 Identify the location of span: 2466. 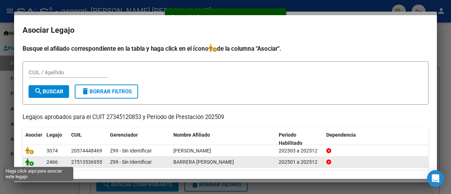
(52, 162).